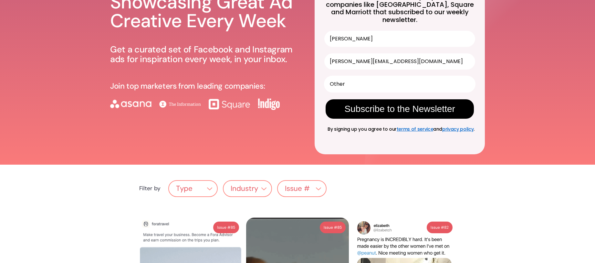  I want to click on div: 82, so click(446, 227).